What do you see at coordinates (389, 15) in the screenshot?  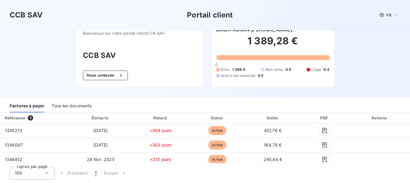 I see `span: FR` at bounding box center [389, 15].